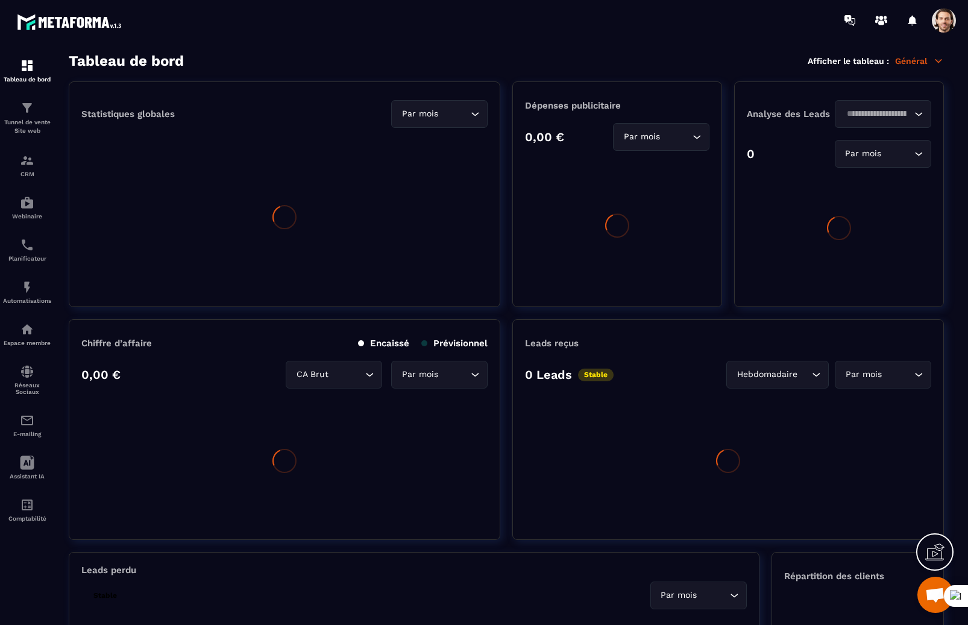  Describe the element at coordinates (27, 420) in the screenshot. I see `img: email` at that location.